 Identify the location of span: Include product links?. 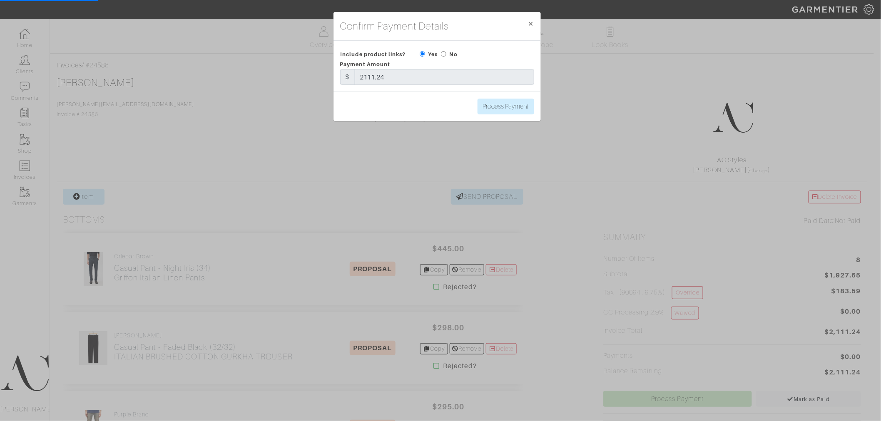
(373, 54).